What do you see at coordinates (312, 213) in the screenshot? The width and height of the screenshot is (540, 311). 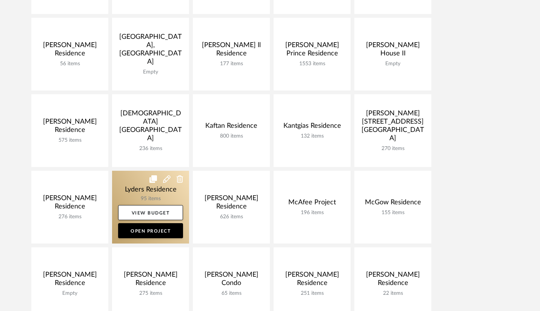 I see `div: 196 items` at bounding box center [312, 213].